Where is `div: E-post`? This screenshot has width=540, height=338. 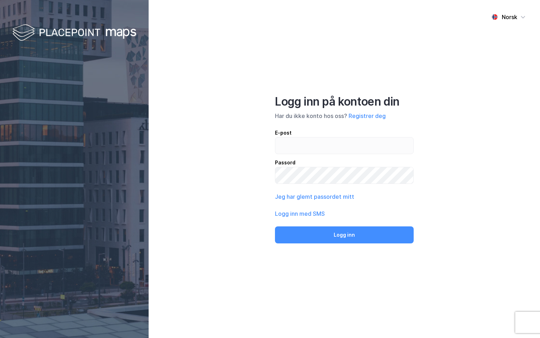 div: E-post is located at coordinates (344, 133).